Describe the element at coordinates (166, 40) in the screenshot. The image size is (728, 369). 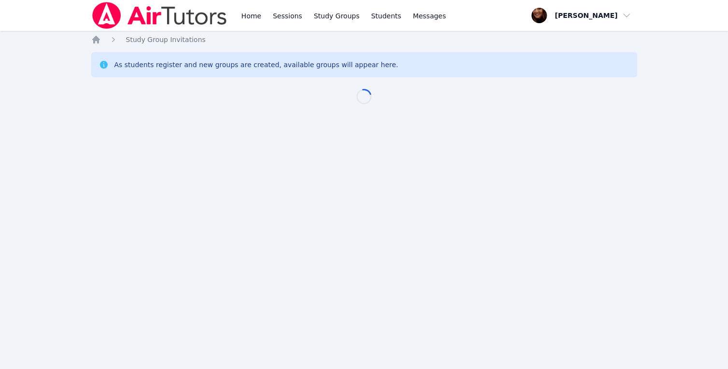
I see `a: Study Group Invitations` at that location.